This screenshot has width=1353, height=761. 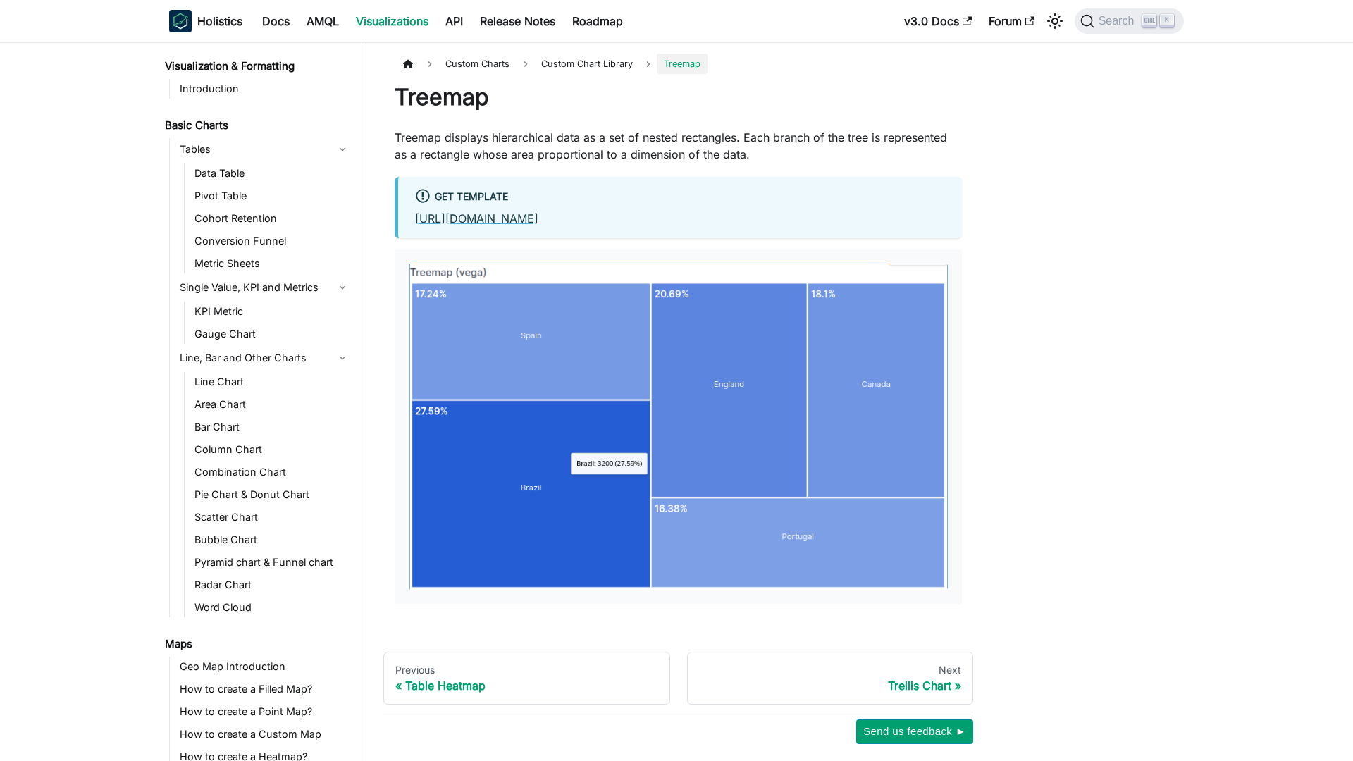 I want to click on a: Line, Bar and Other Charts, so click(x=264, y=358).